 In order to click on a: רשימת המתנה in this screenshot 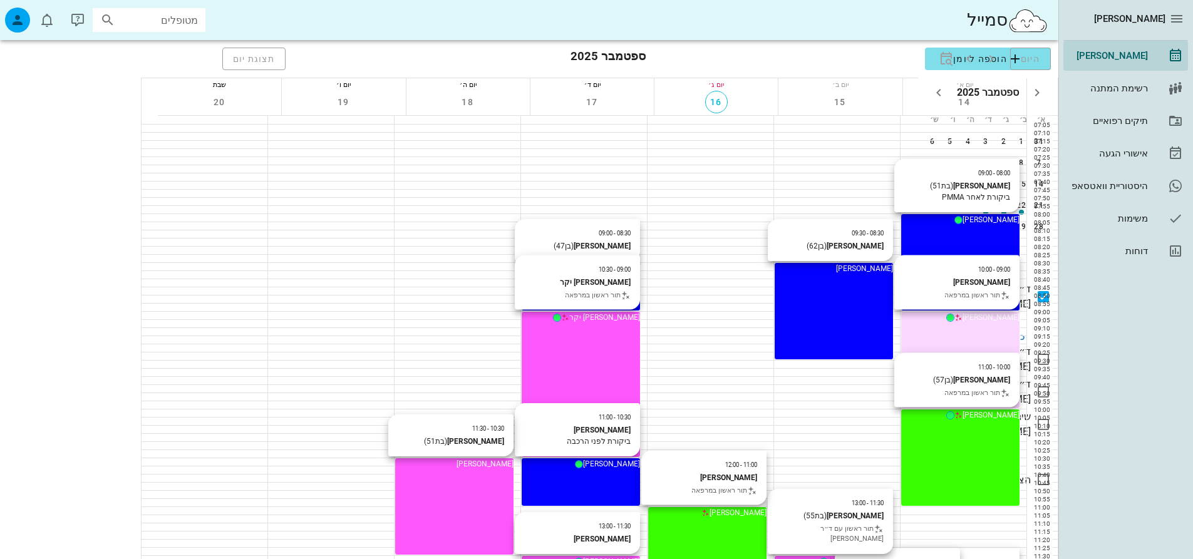, I will do `click(1125, 88)`.